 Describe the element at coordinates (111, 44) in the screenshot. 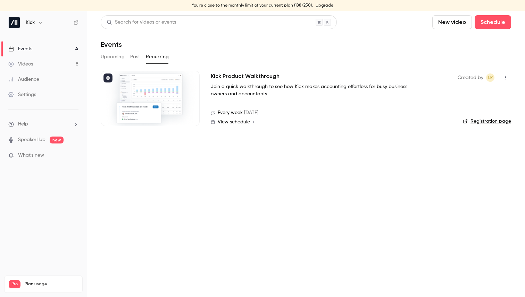

I see `h1: Events` at that location.